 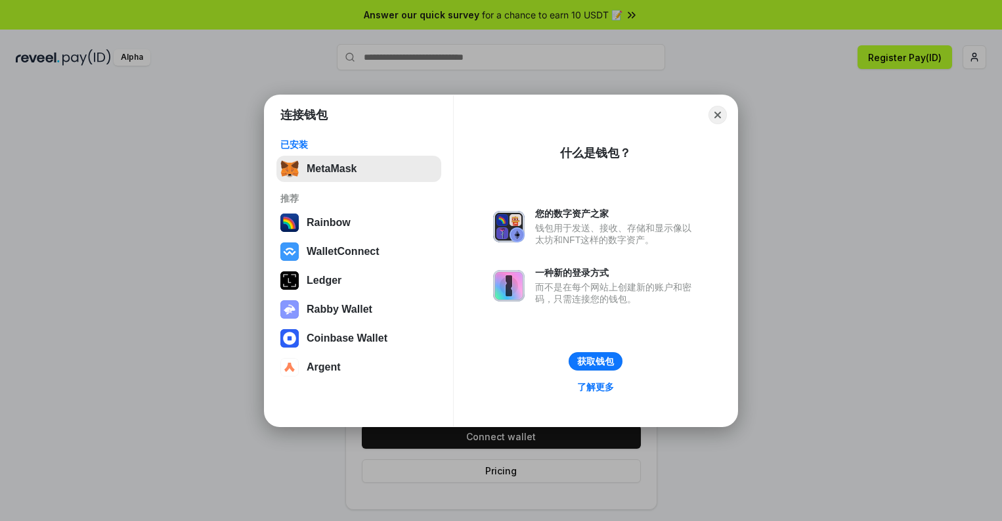 I want to click on div: Argent, so click(x=324, y=367).